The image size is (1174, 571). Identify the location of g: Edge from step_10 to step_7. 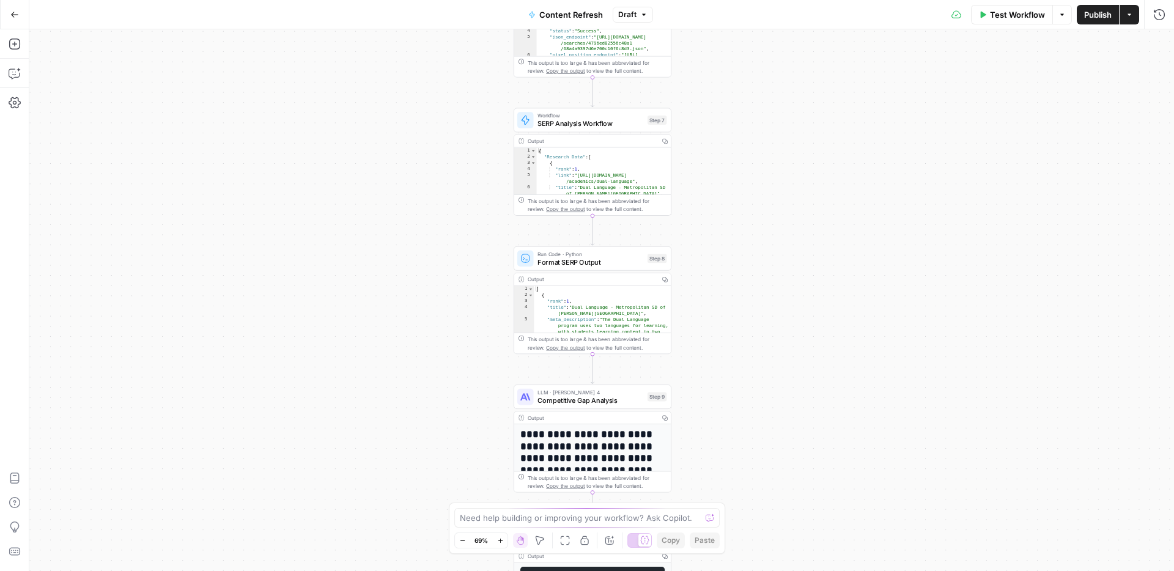
(593, 92).